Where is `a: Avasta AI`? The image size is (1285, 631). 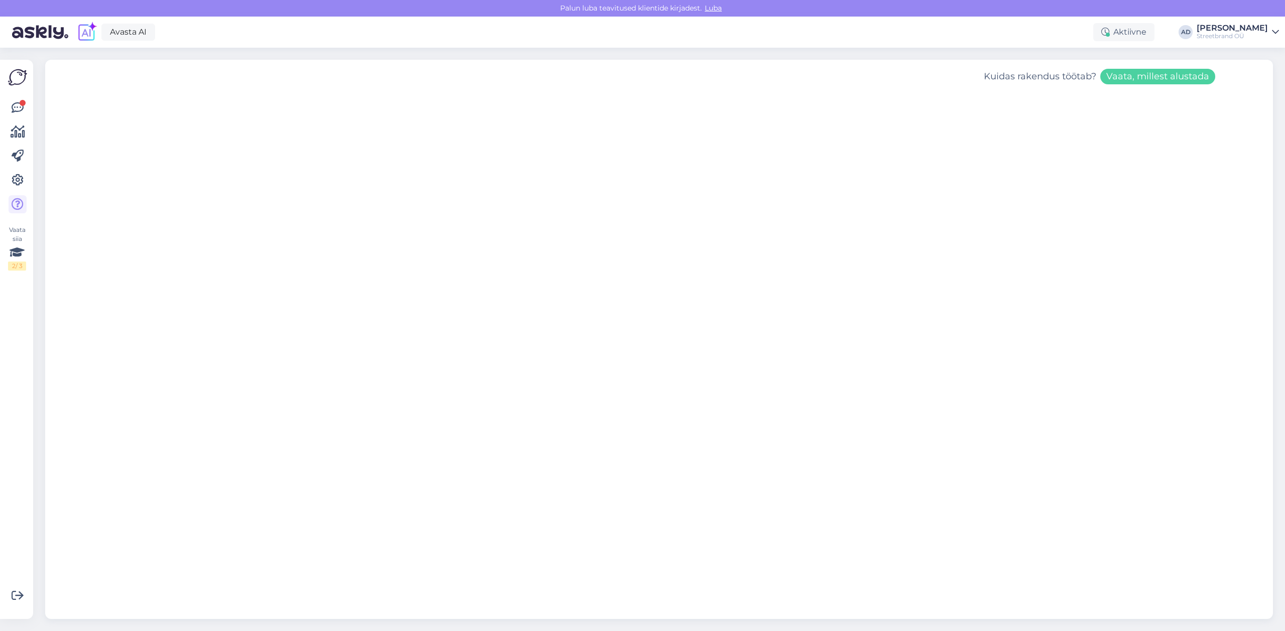
a: Avasta AI is located at coordinates (128, 32).